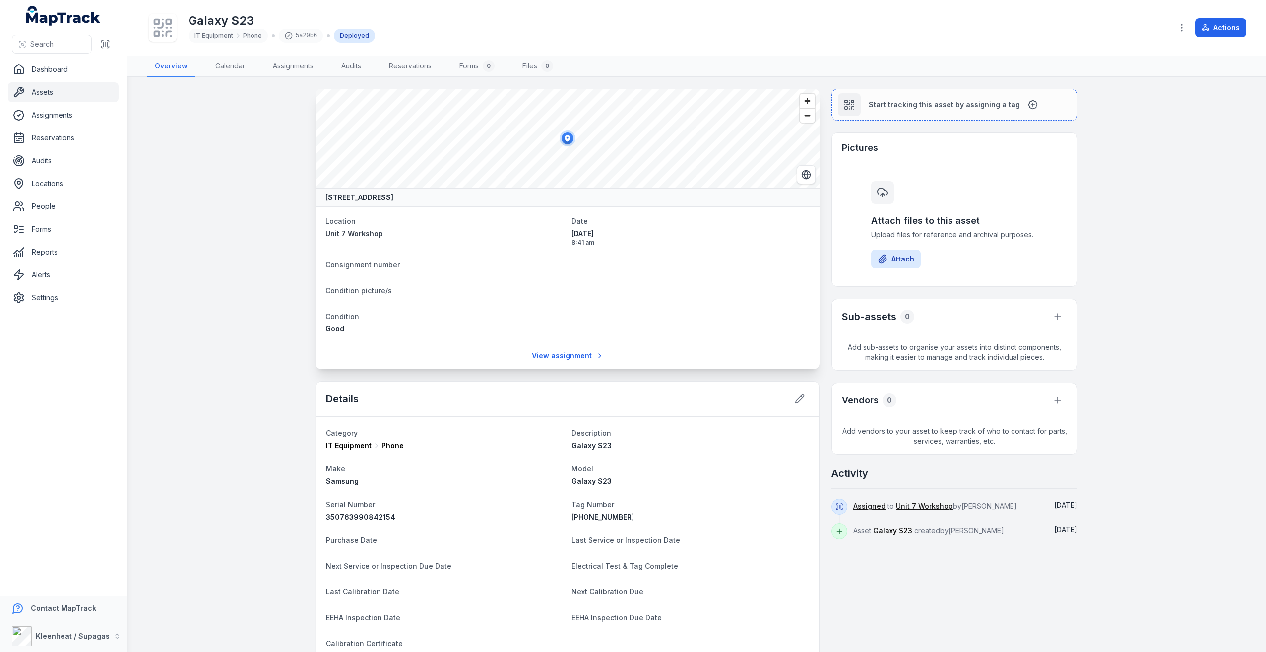 The width and height of the screenshot is (1266, 652). What do you see at coordinates (363, 591) in the screenshot?
I see `span: Last Calibration Date` at bounding box center [363, 591].